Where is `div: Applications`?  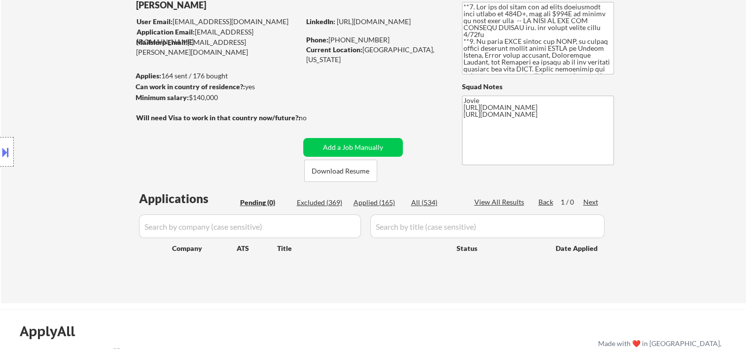
div: Applications is located at coordinates (188, 199).